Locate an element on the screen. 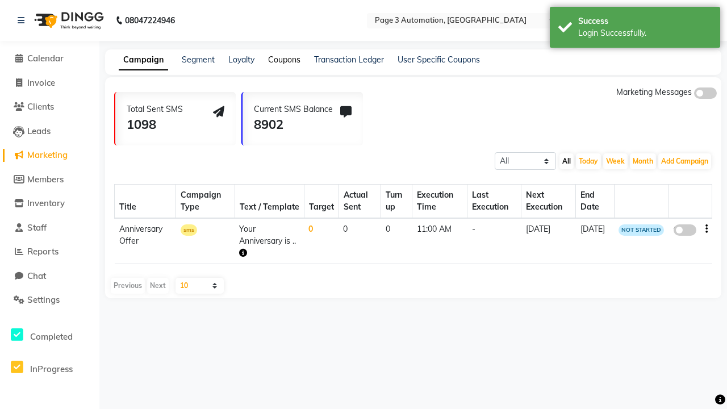  span: Calendar is located at coordinates (45, 58).